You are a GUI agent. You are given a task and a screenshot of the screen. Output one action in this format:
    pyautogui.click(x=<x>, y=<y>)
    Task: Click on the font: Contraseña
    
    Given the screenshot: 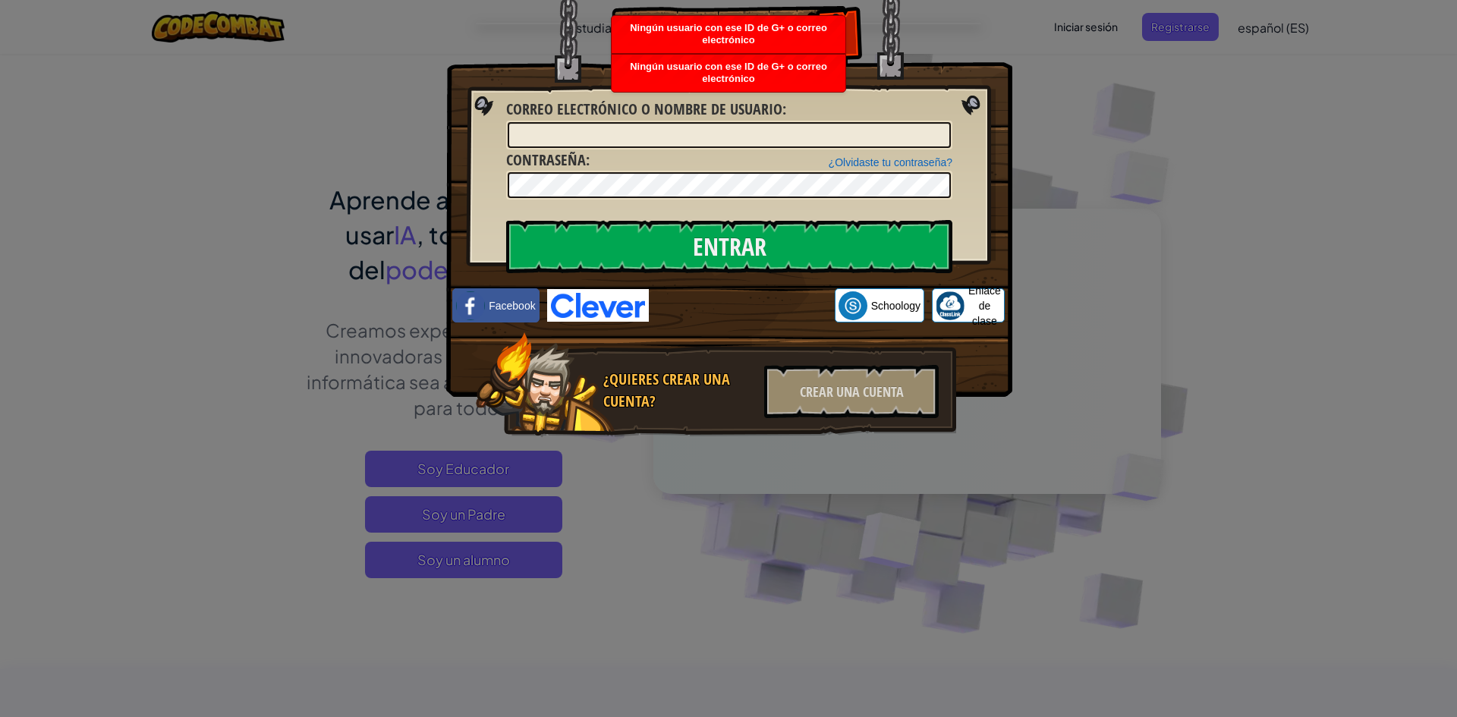 What is the action you would take?
    pyautogui.click(x=546, y=159)
    